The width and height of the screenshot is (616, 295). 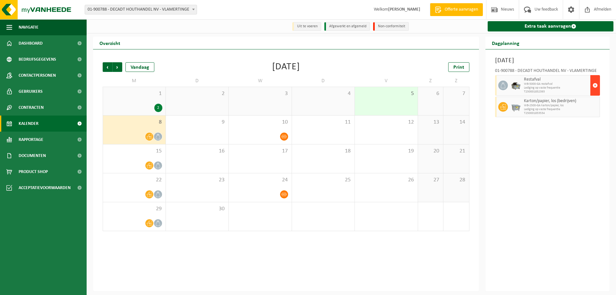 What do you see at coordinates (134, 151) in the screenshot?
I see `span: 15` at bounding box center [134, 151].